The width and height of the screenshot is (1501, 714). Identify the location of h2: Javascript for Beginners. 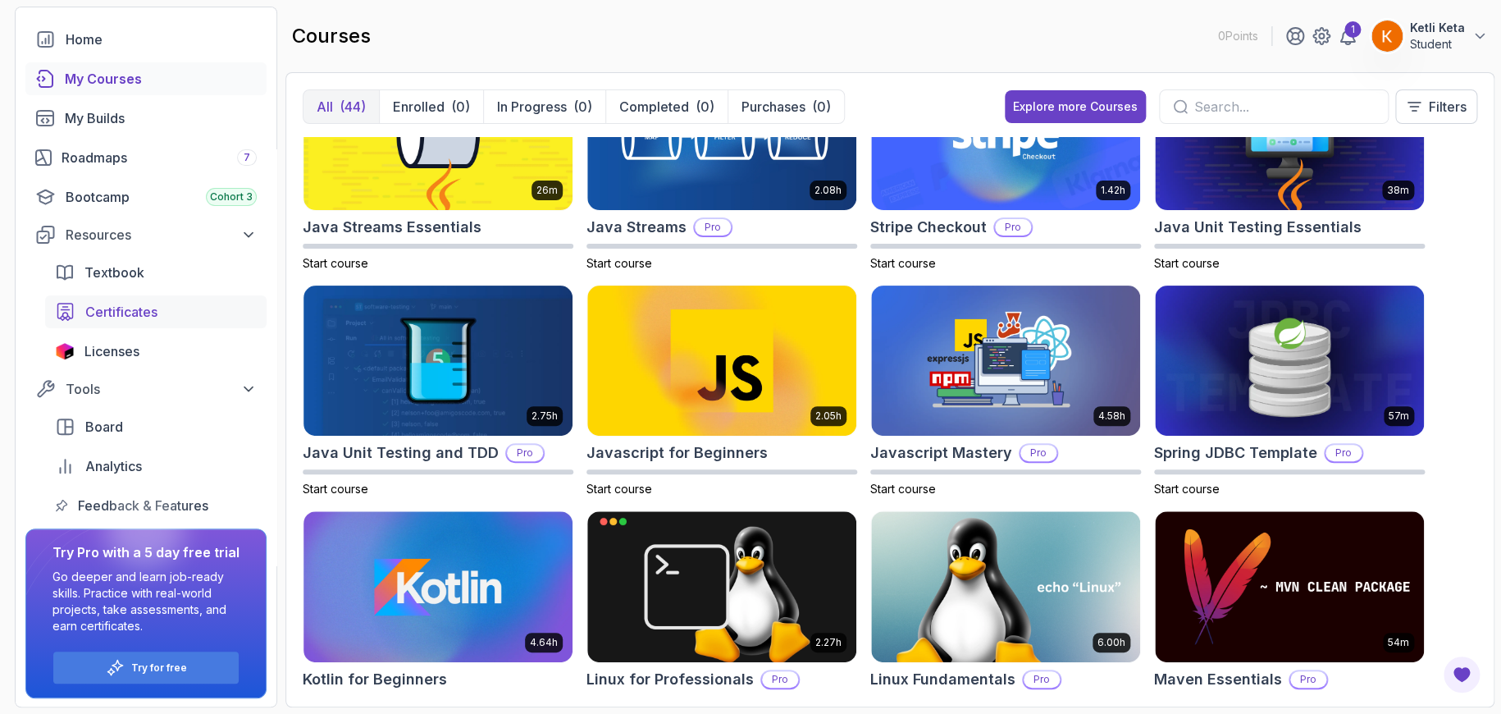
(677, 453).